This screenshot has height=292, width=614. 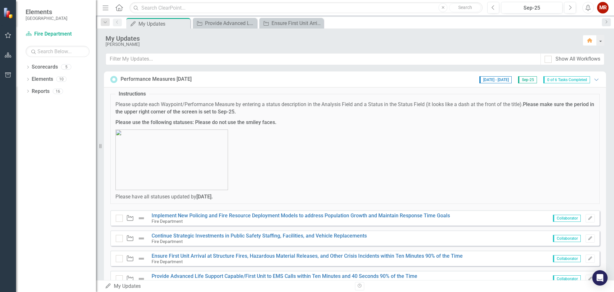 What do you see at coordinates (58, 51) in the screenshot?
I see `input: Search Below...` at bounding box center [58, 51].